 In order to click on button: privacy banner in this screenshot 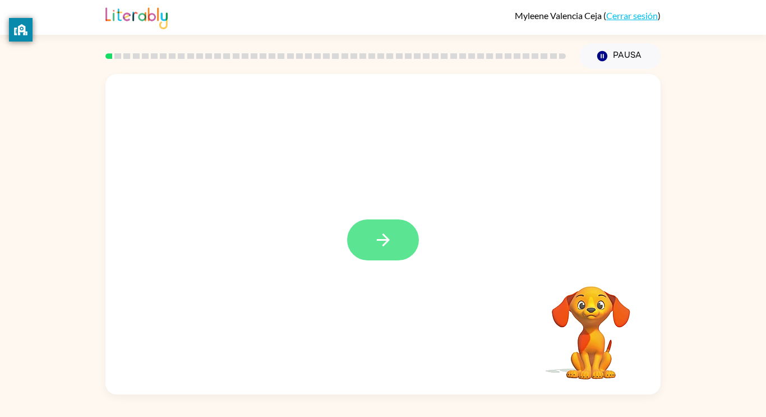, I will do `click(21, 30)`.